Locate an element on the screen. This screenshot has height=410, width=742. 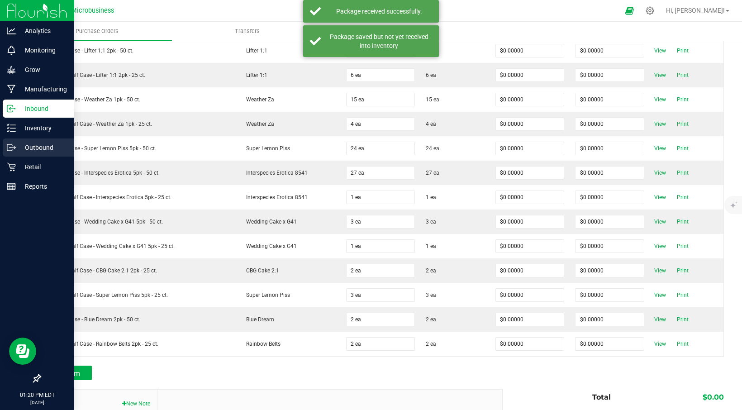
inline-svg: Inventory is located at coordinates (11, 128).